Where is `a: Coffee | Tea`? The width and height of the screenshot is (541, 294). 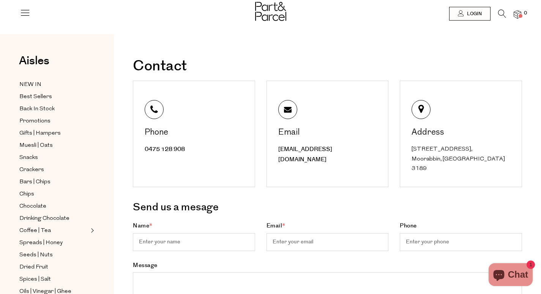
a: Coffee | Tea is located at coordinates (54, 230).